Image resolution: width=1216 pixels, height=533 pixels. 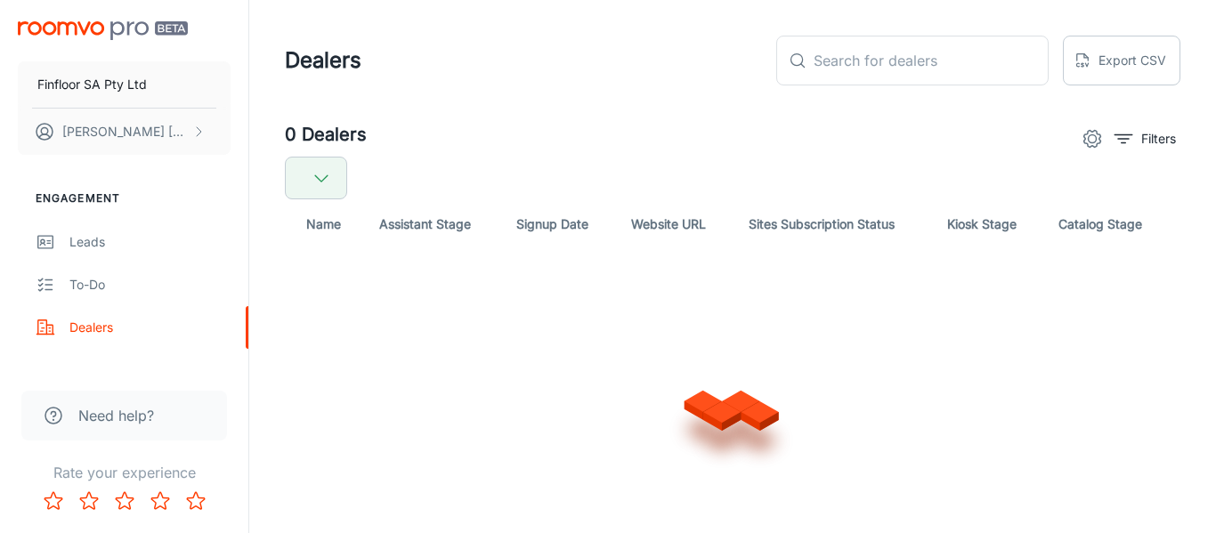 What do you see at coordinates (196, 501) in the screenshot?
I see `button: Rate 5 star` at bounding box center [196, 501].